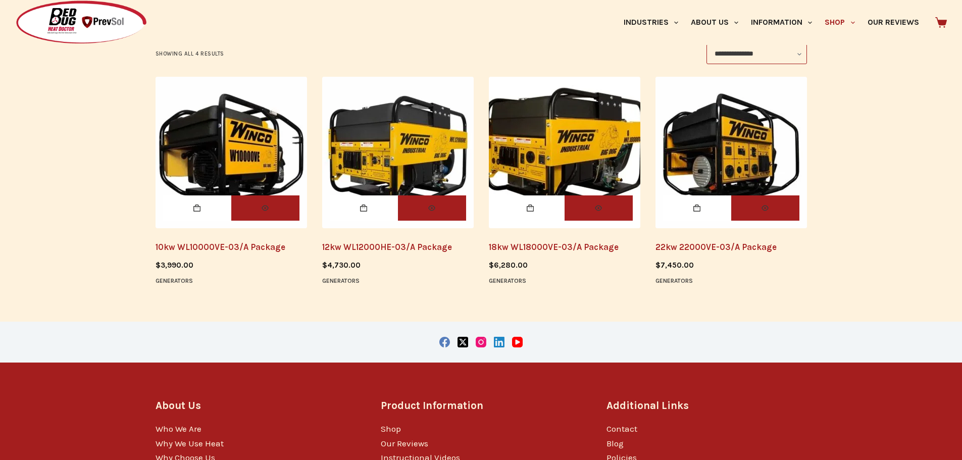 This screenshot has width=962, height=460. Describe the element at coordinates (499, 342) in the screenshot. I see `a: LinkedIn` at that location.